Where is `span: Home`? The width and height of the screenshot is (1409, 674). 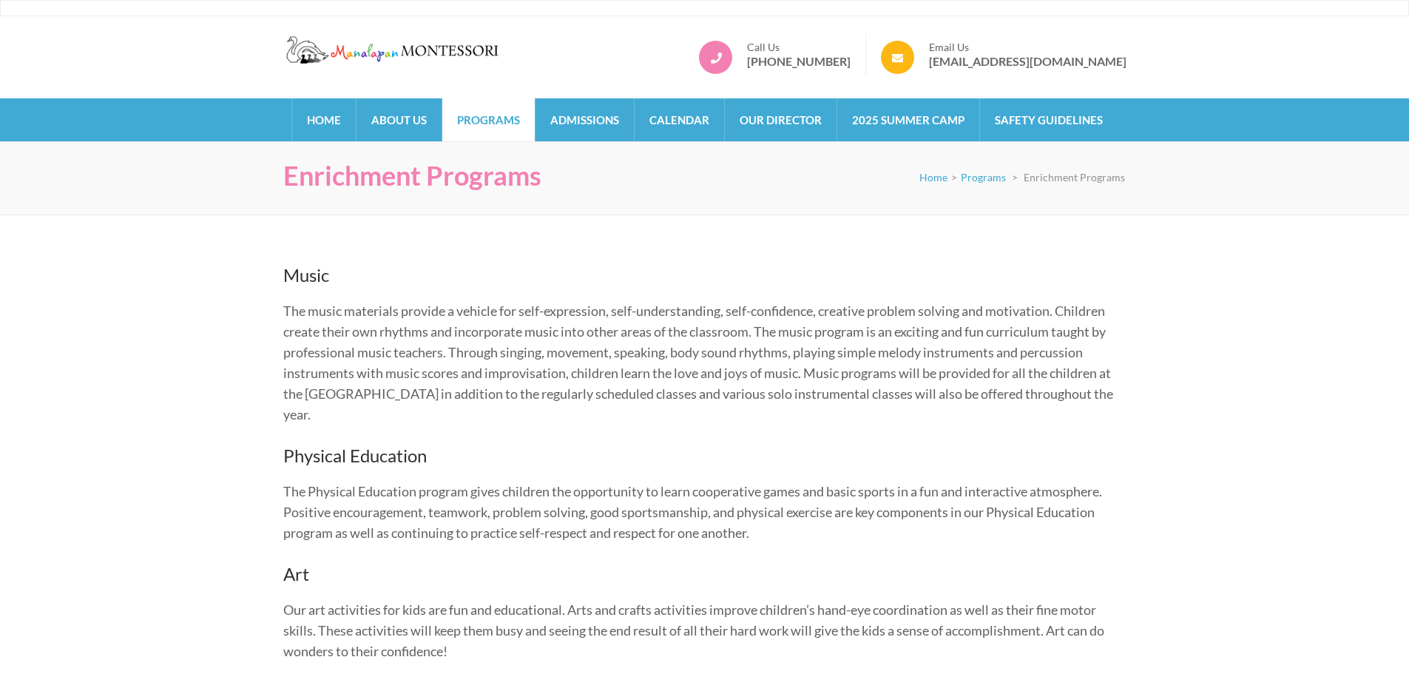 span: Home is located at coordinates (934, 177).